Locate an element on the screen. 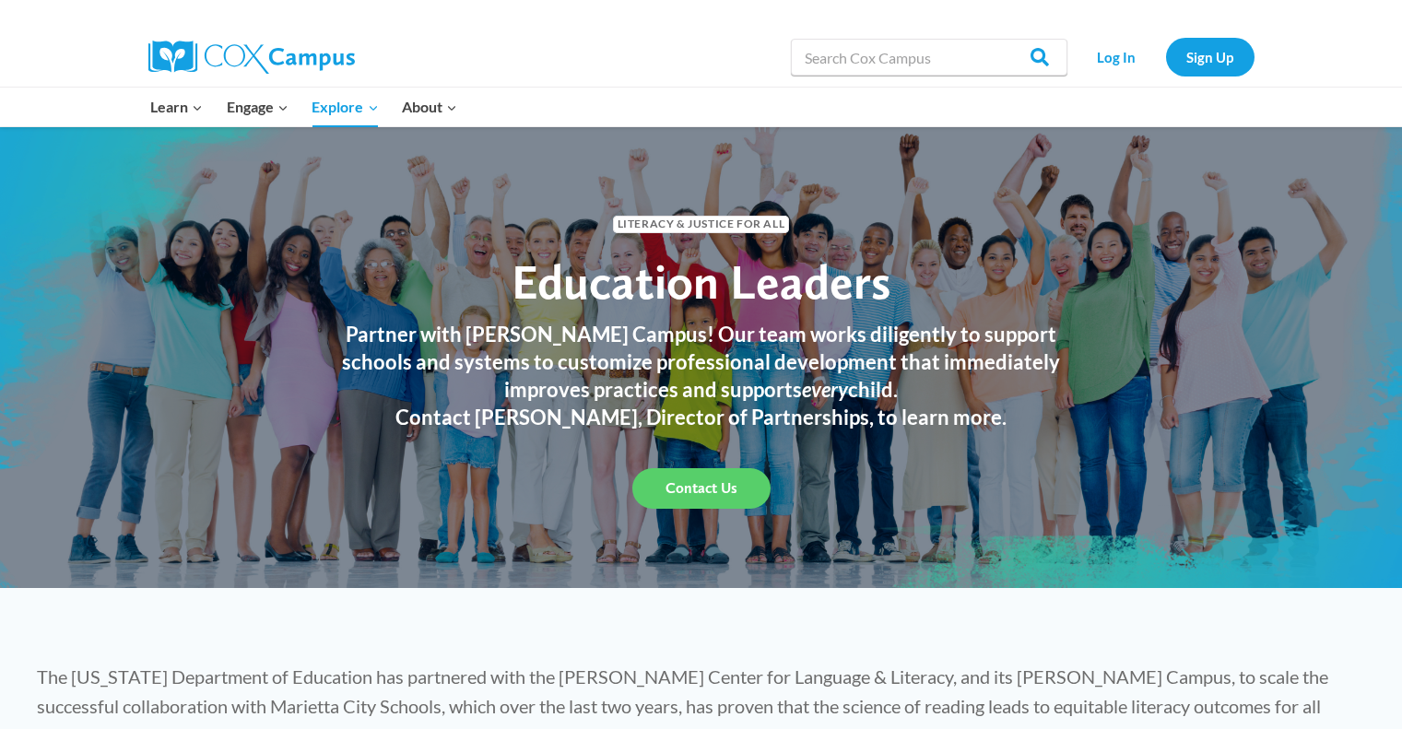  span: Literacy & Justice for All is located at coordinates (701, 224).